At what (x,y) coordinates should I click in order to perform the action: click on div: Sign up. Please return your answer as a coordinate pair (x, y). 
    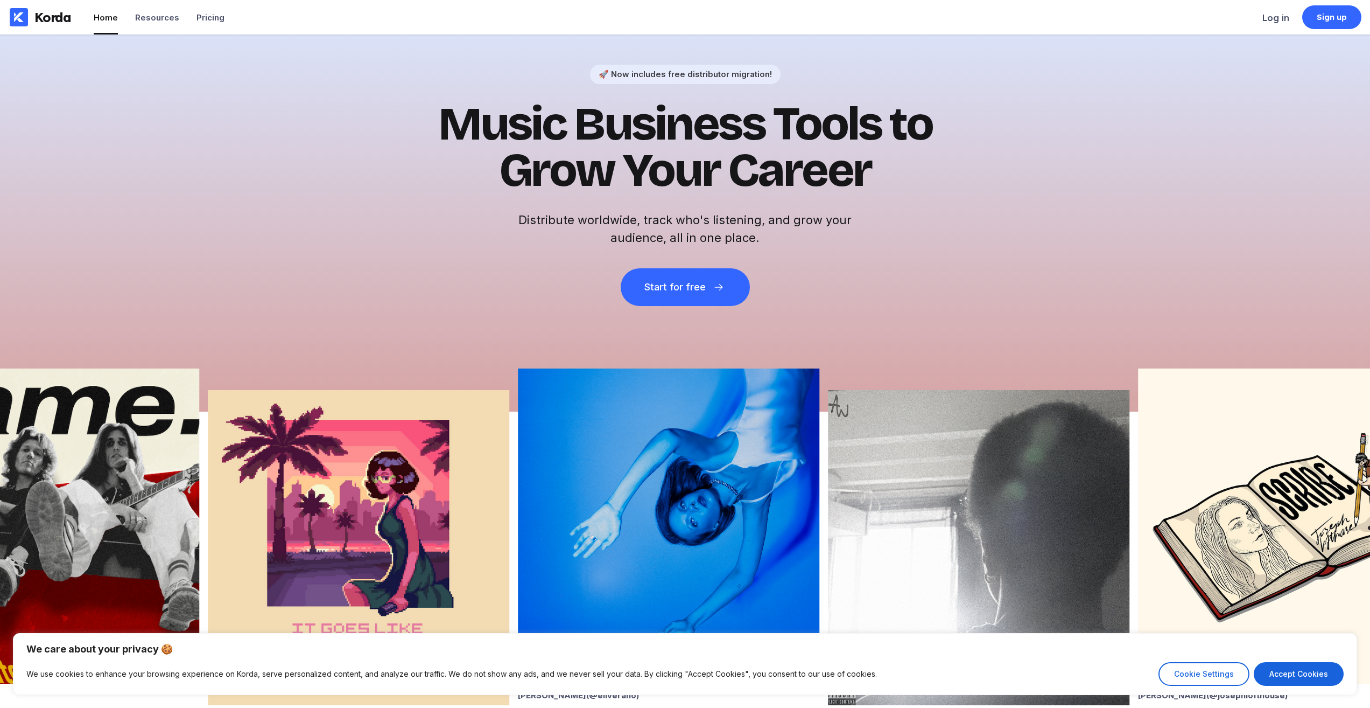
    Looking at the image, I should click on (1332, 17).